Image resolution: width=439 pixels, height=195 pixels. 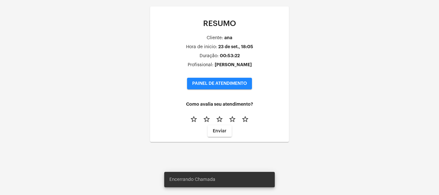 What do you see at coordinates (219, 84) in the screenshot?
I see `button: PAINEL DE ATENDIMENTO` at bounding box center [219, 84].